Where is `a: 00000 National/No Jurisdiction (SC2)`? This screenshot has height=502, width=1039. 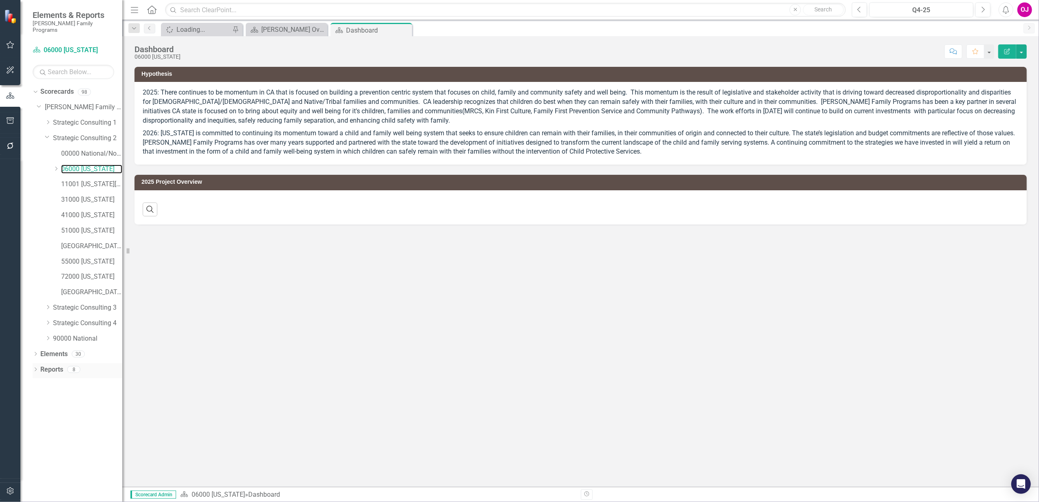 a: 00000 National/No Jurisdiction (SC2) is located at coordinates (92, 154).